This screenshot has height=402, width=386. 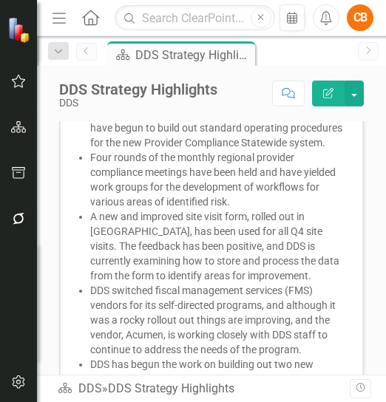 What do you see at coordinates (219, 320) in the screenshot?
I see `li: DDS switched fiscal management services (FMS) vendors for its self-directed programs, and althoug...` at bounding box center [219, 320].